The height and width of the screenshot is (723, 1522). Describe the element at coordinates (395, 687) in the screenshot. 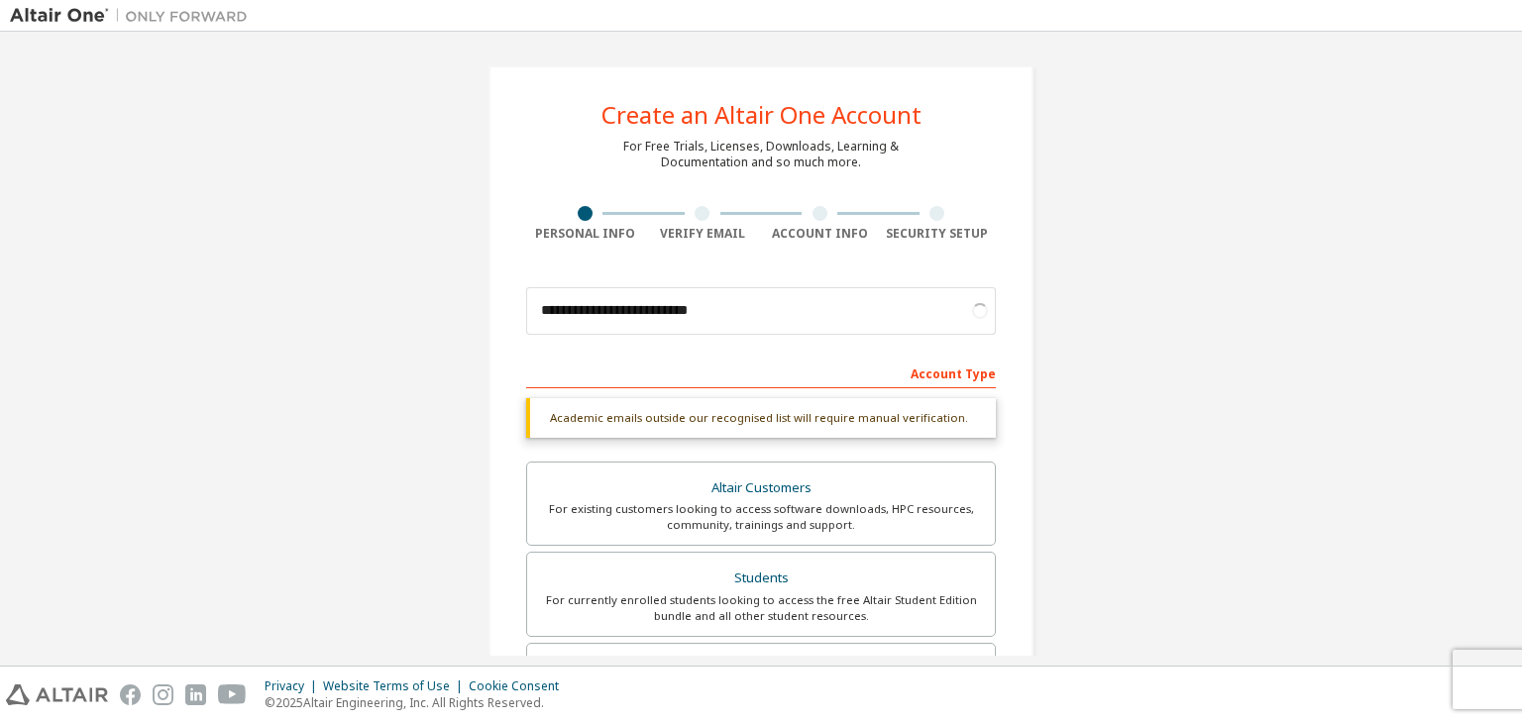

I see `div: Website Terms of Use` at that location.